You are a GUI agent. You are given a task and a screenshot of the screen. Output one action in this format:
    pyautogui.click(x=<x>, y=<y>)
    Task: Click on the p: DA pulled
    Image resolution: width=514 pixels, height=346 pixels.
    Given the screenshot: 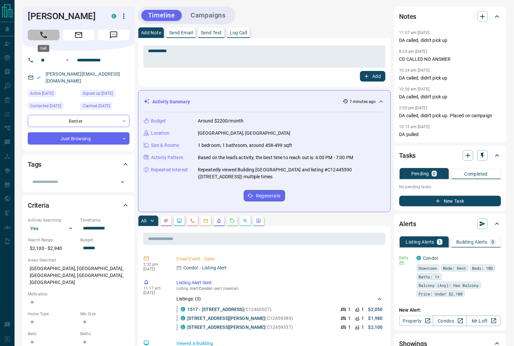 What is the action you would take?
    pyautogui.click(x=450, y=134)
    